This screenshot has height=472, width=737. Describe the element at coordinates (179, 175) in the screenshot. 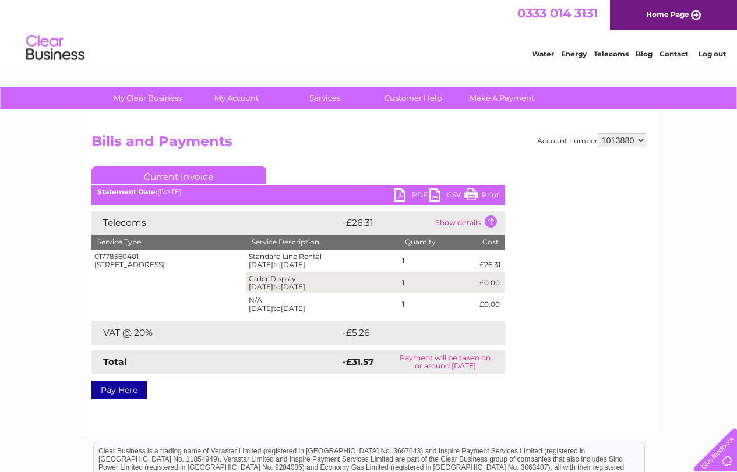

I see `a: Current Invoice` at that location.